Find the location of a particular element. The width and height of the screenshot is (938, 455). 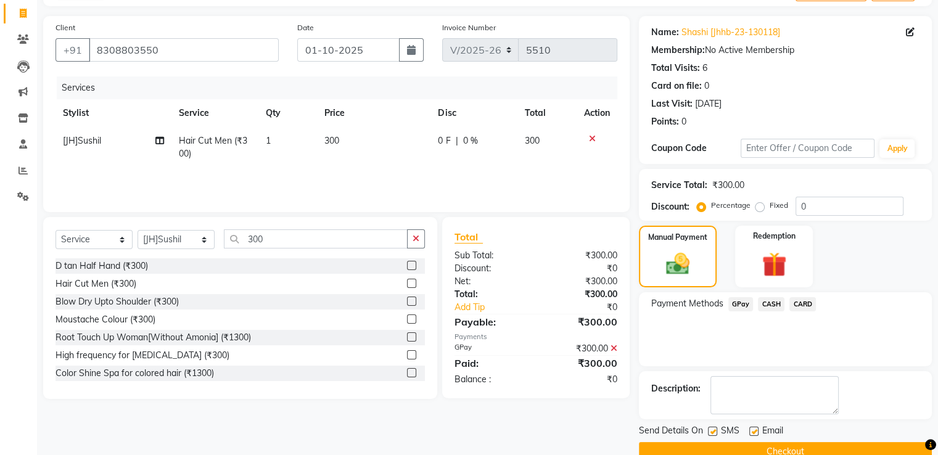

label: Manual Payment is located at coordinates (678, 237).